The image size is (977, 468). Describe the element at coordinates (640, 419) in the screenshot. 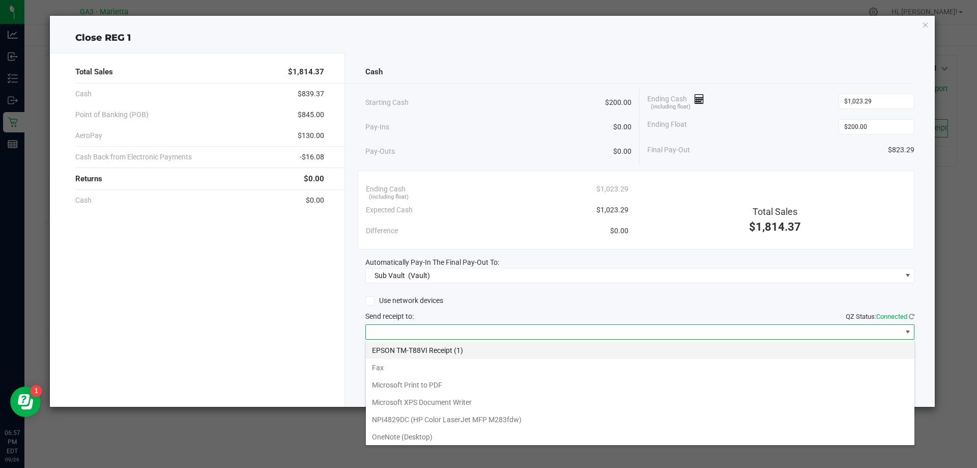

I see `li: NPI4829DC (HP Color LaserJet MFP M283fdw)` at that location.